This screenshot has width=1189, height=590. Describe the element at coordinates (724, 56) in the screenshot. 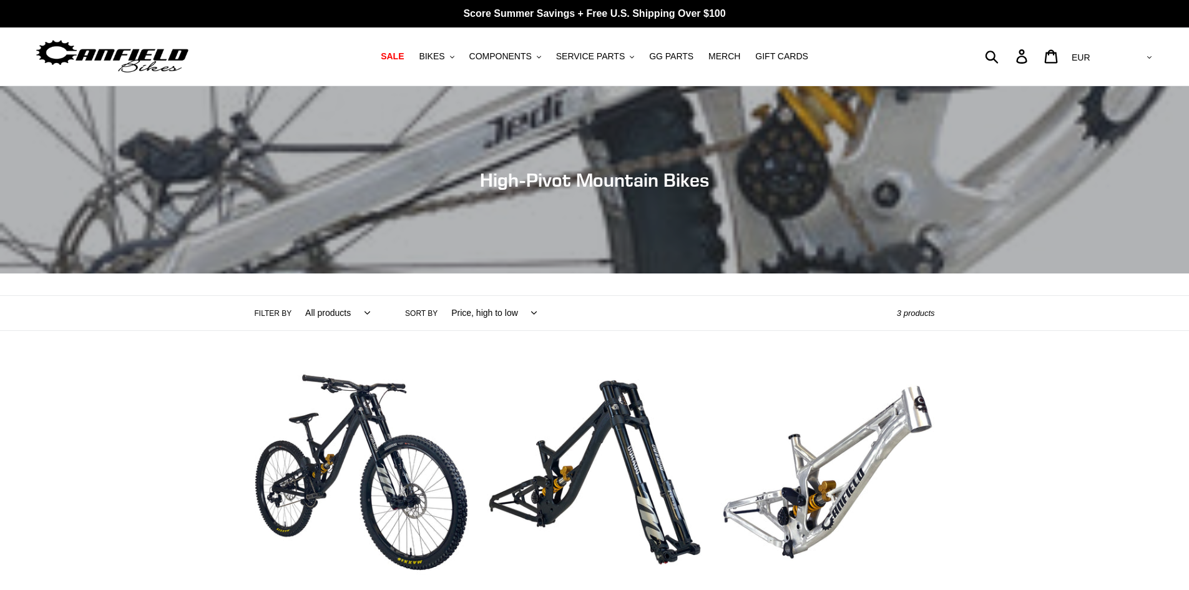

I see `a: MERCH` at that location.